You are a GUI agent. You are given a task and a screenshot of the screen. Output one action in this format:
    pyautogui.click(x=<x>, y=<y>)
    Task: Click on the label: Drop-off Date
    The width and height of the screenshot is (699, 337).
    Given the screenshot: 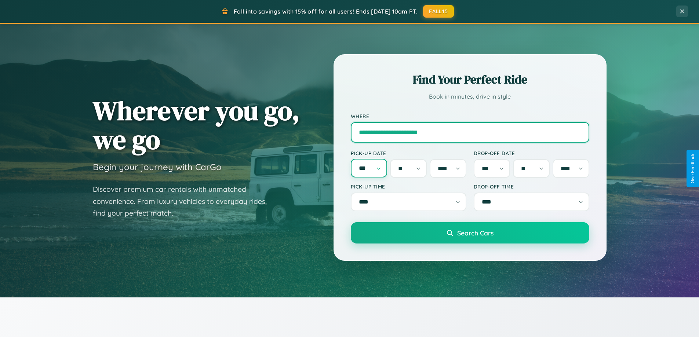 What is the action you would take?
    pyautogui.click(x=532, y=153)
    